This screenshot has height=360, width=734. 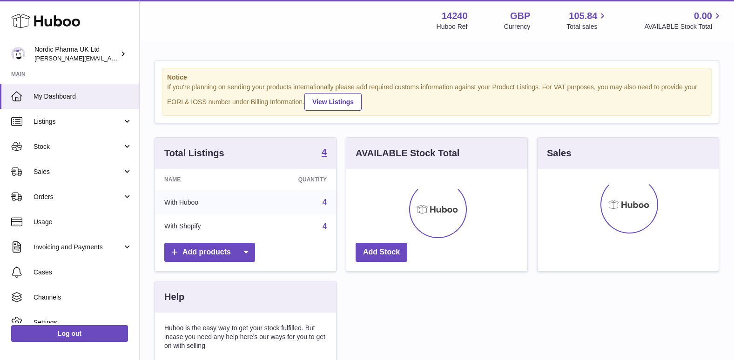 What do you see at coordinates (520, 16) in the screenshot?
I see `strong: GBP` at bounding box center [520, 16].